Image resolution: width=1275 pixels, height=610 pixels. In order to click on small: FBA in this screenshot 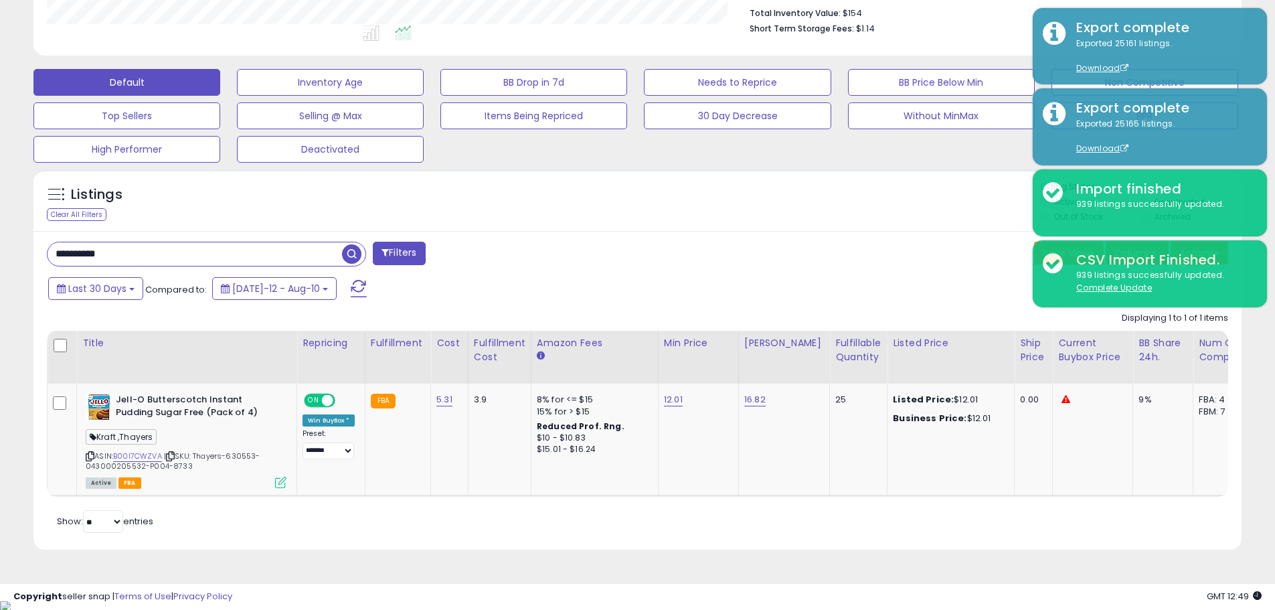, I will do `click(383, 401)`.